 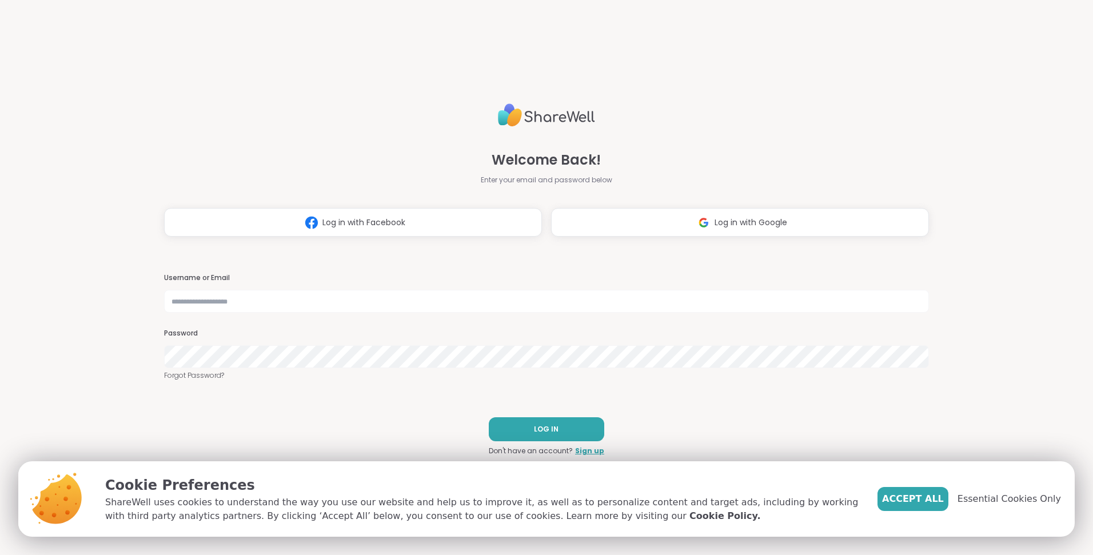 What do you see at coordinates (363, 222) in the screenshot?
I see `span: Log in with Facebook` at bounding box center [363, 222].